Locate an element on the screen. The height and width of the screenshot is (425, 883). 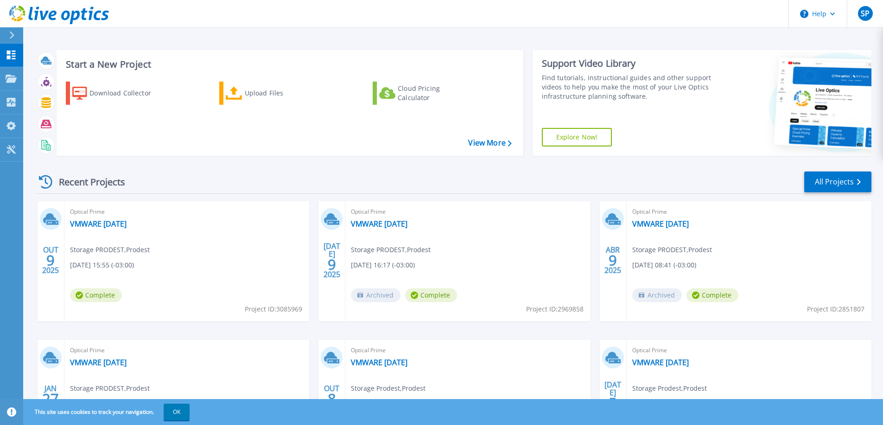
div: Cloud Pricing Calculator is located at coordinates (435, 93).